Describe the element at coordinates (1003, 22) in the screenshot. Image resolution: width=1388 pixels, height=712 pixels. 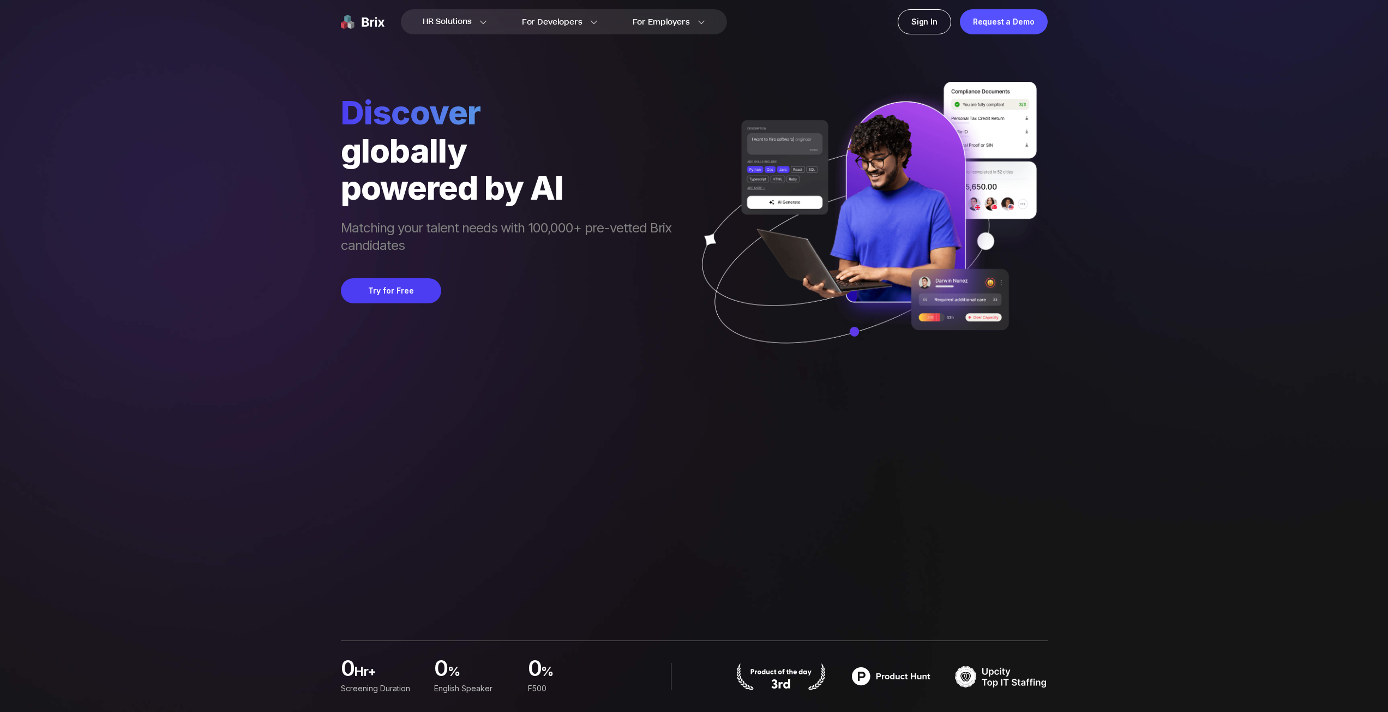
I see `a: Request a Demo` at that location.